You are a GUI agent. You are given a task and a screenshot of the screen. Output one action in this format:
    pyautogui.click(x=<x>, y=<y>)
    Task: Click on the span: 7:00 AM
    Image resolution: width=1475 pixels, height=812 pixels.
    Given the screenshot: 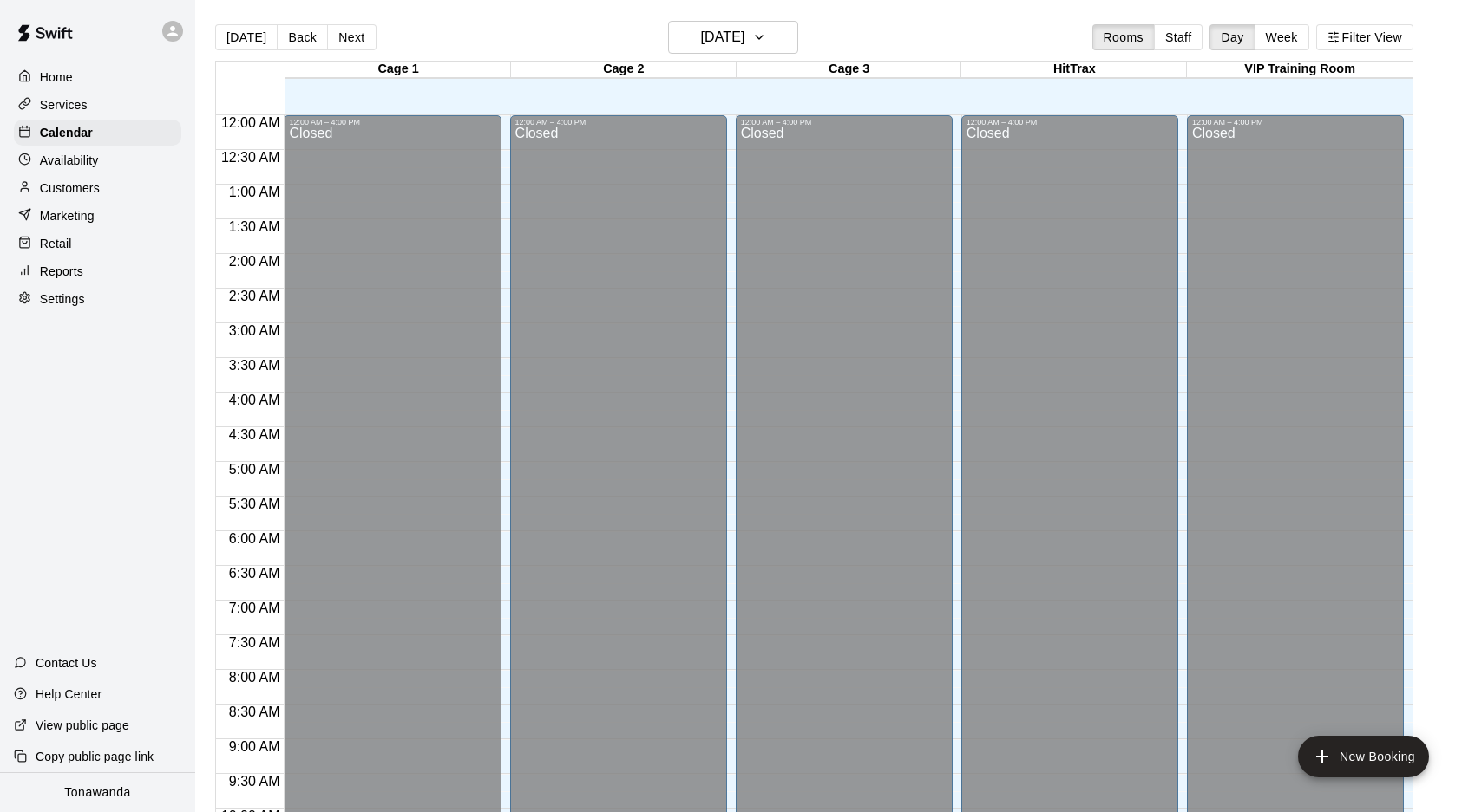 What is the action you would take?
    pyautogui.click(x=254, y=608)
    